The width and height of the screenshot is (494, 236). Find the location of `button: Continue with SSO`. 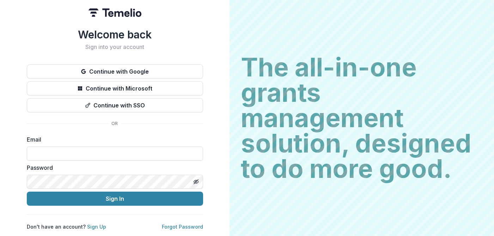

button: Continue with SSO is located at coordinates (115, 105).